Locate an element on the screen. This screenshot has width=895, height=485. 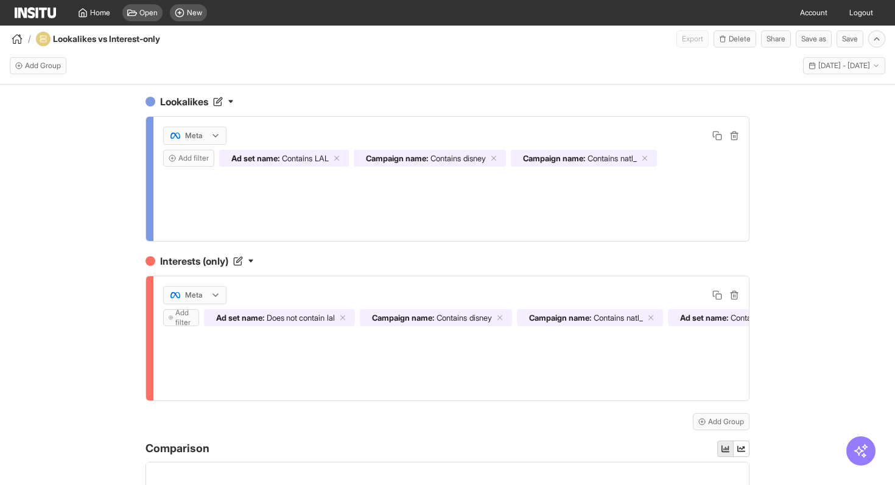
span: Does not contain is located at coordinates (295, 318).